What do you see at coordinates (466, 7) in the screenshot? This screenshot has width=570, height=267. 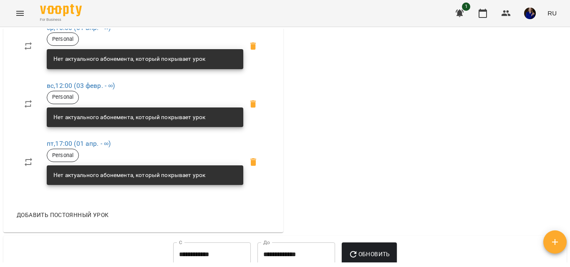 I see `span: 1` at bounding box center [466, 7].